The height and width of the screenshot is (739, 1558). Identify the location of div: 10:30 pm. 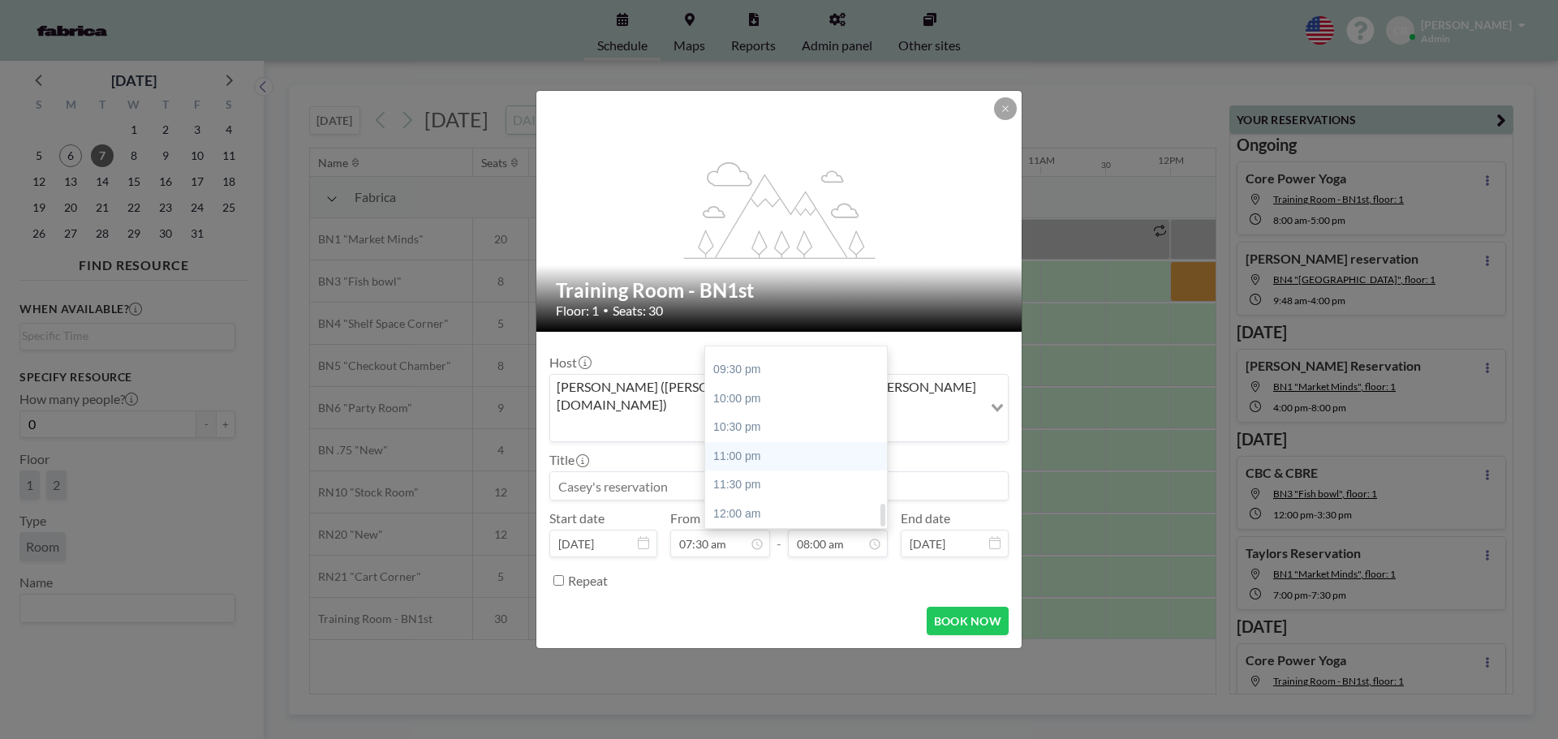
(800, 428).